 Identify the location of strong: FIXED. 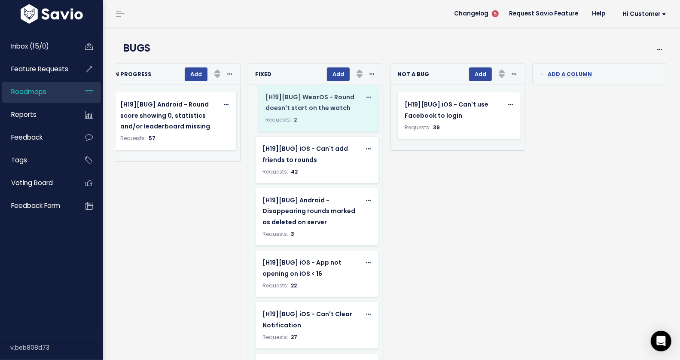
(263, 74).